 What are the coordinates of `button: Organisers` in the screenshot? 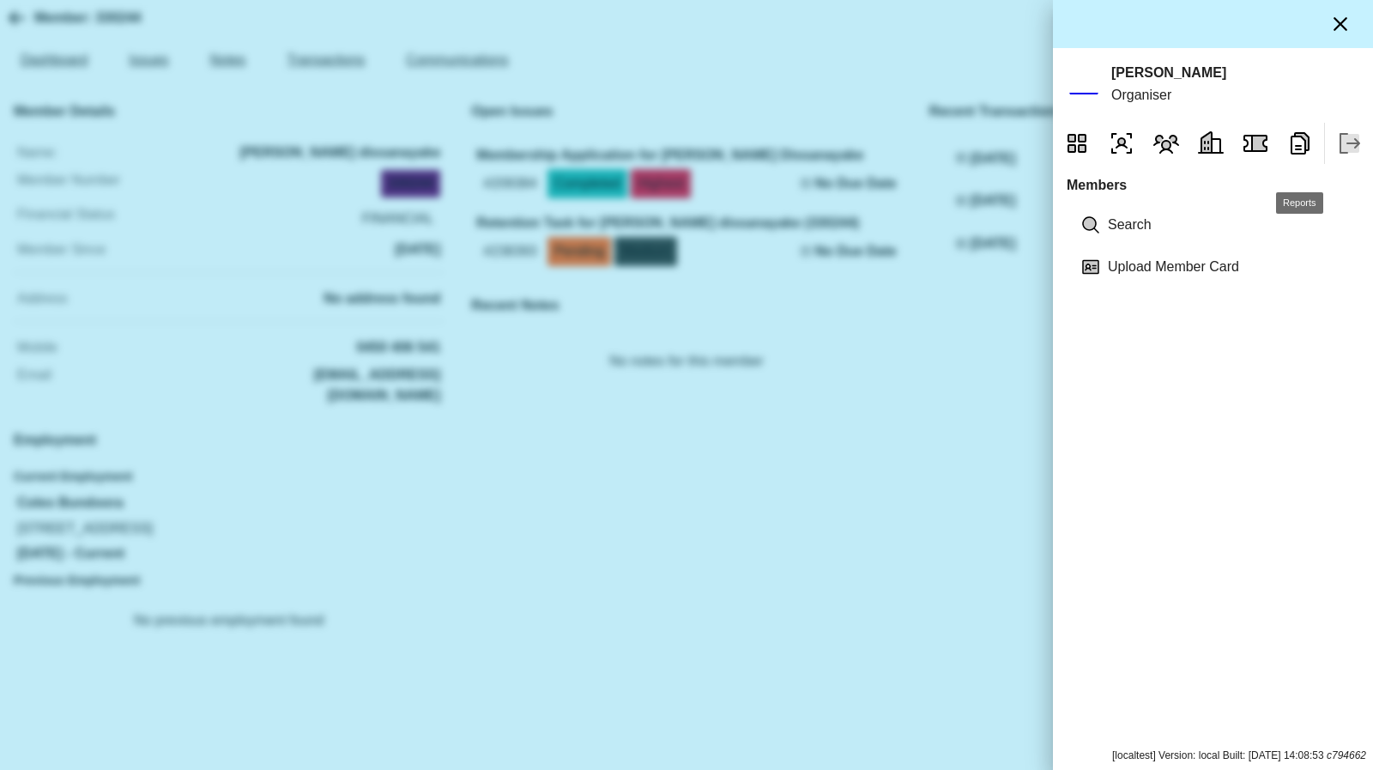 It's located at (1122, 143).